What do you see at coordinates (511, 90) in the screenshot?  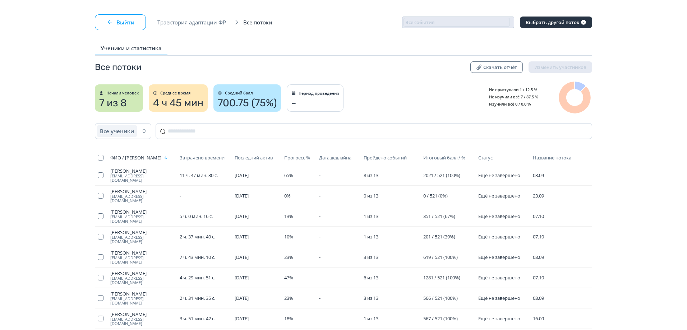 I see `span: Не приступали 1 / 12.5 %` at bounding box center [511, 90].